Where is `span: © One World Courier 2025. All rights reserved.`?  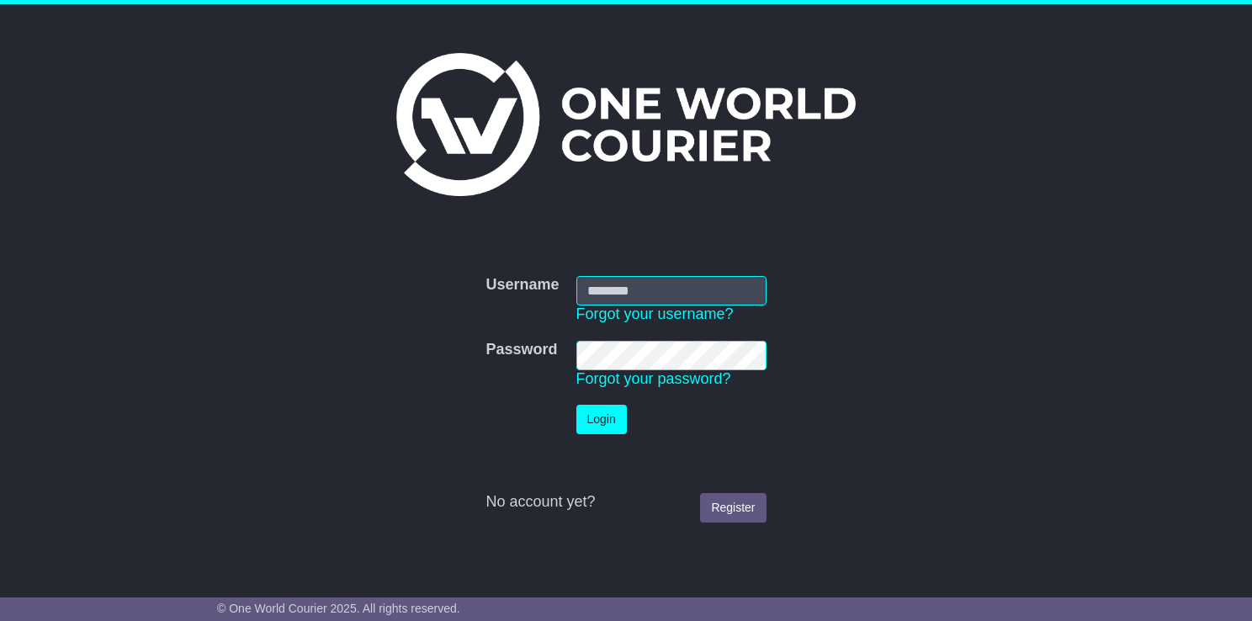
span: © One World Courier 2025. All rights reserved. is located at coordinates (338, 608).